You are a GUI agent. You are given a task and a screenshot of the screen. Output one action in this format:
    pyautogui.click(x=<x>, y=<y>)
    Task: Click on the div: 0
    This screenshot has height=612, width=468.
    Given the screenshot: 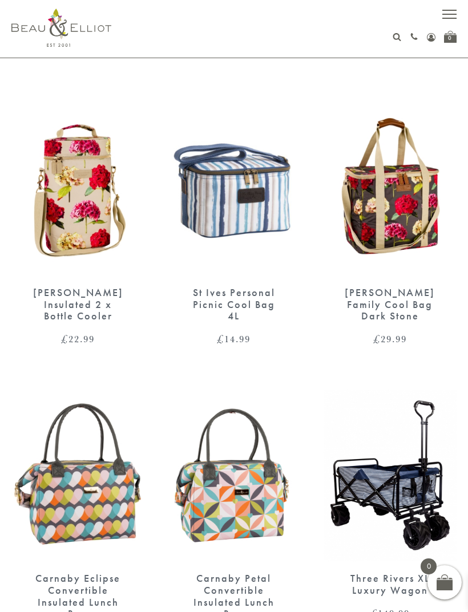 What is the action you would take?
    pyautogui.click(x=450, y=37)
    